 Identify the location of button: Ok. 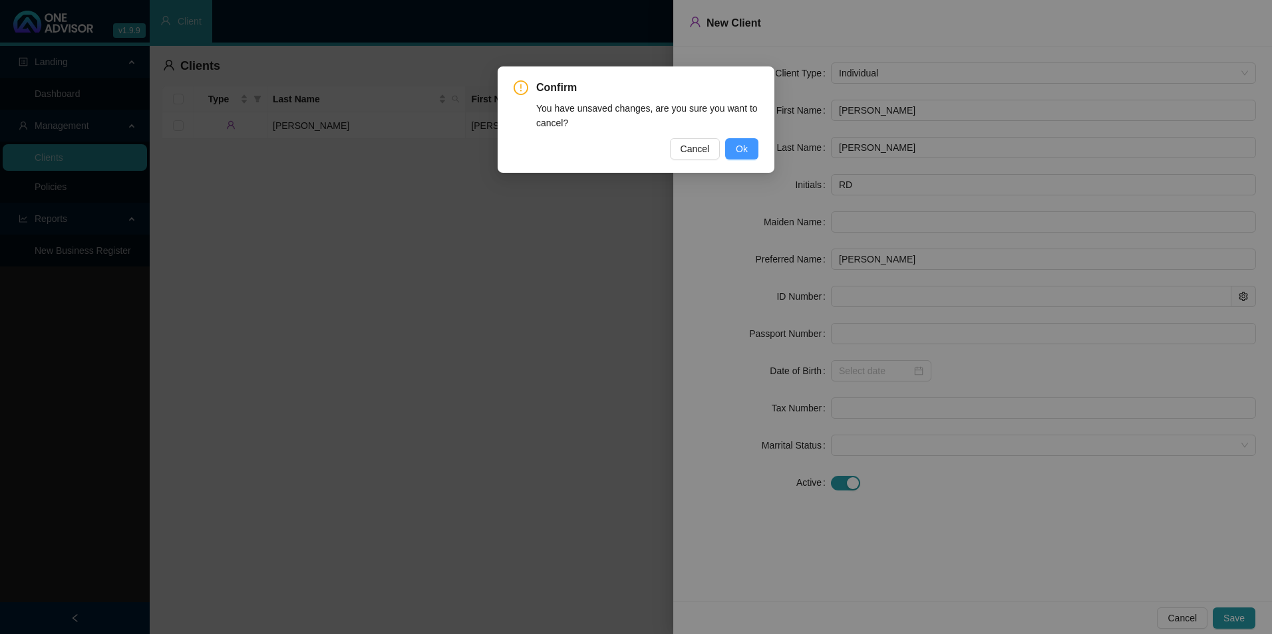
(742, 149).